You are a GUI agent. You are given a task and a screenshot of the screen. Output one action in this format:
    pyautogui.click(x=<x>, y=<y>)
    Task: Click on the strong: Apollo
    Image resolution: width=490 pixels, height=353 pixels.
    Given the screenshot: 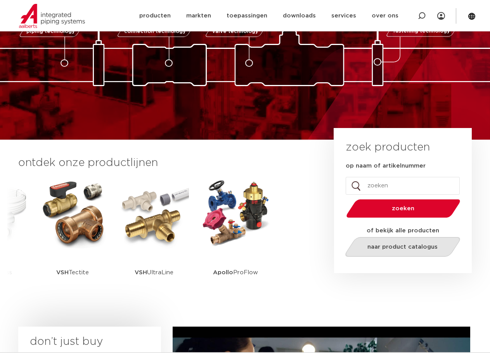 What is the action you would take?
    pyautogui.click(x=223, y=272)
    